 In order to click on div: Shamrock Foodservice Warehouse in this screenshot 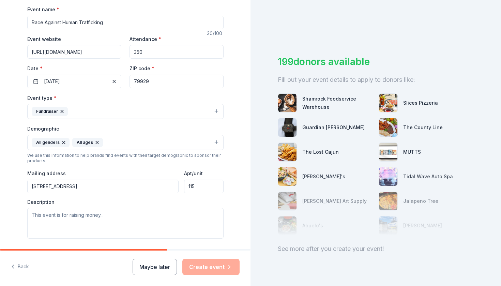, I will do `click(338, 103)`.